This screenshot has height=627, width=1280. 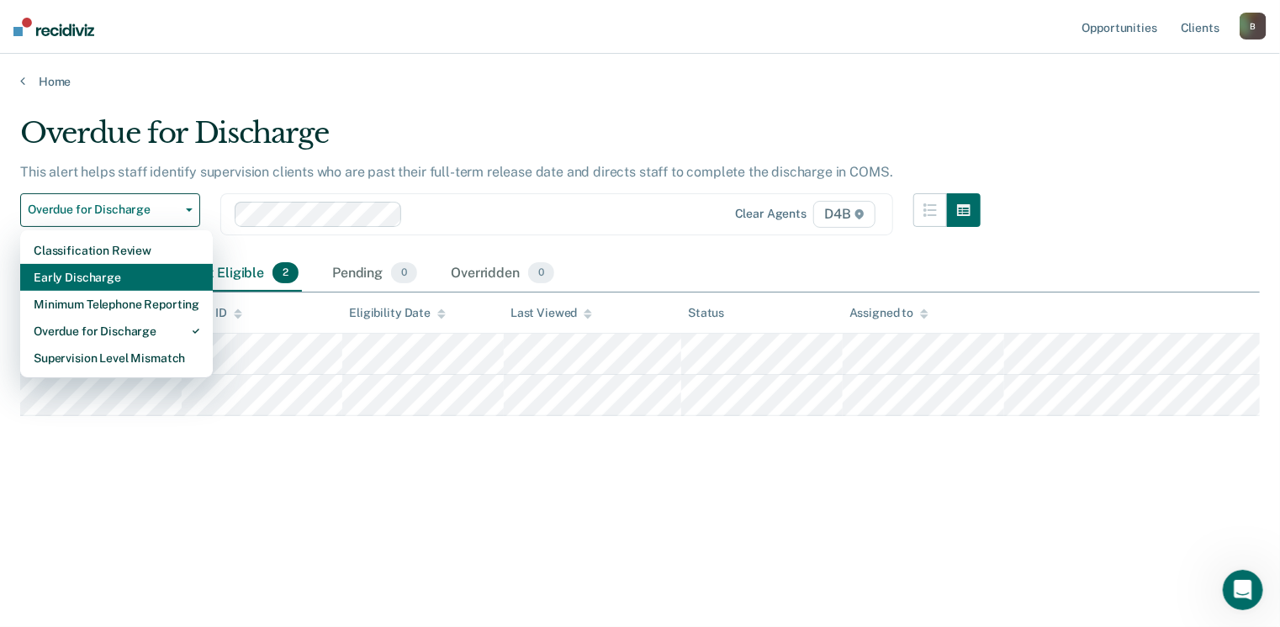 I want to click on span: D4B, so click(x=843, y=214).